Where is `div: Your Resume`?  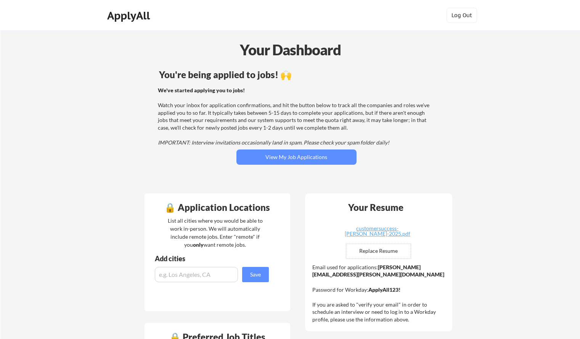
div: Your Resume is located at coordinates (376, 208).